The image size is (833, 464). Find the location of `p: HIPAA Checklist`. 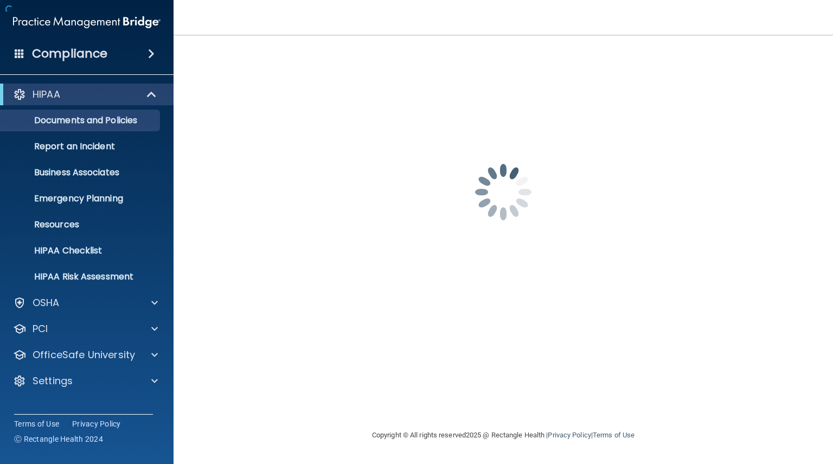

p: HIPAA Checklist is located at coordinates (81, 251).